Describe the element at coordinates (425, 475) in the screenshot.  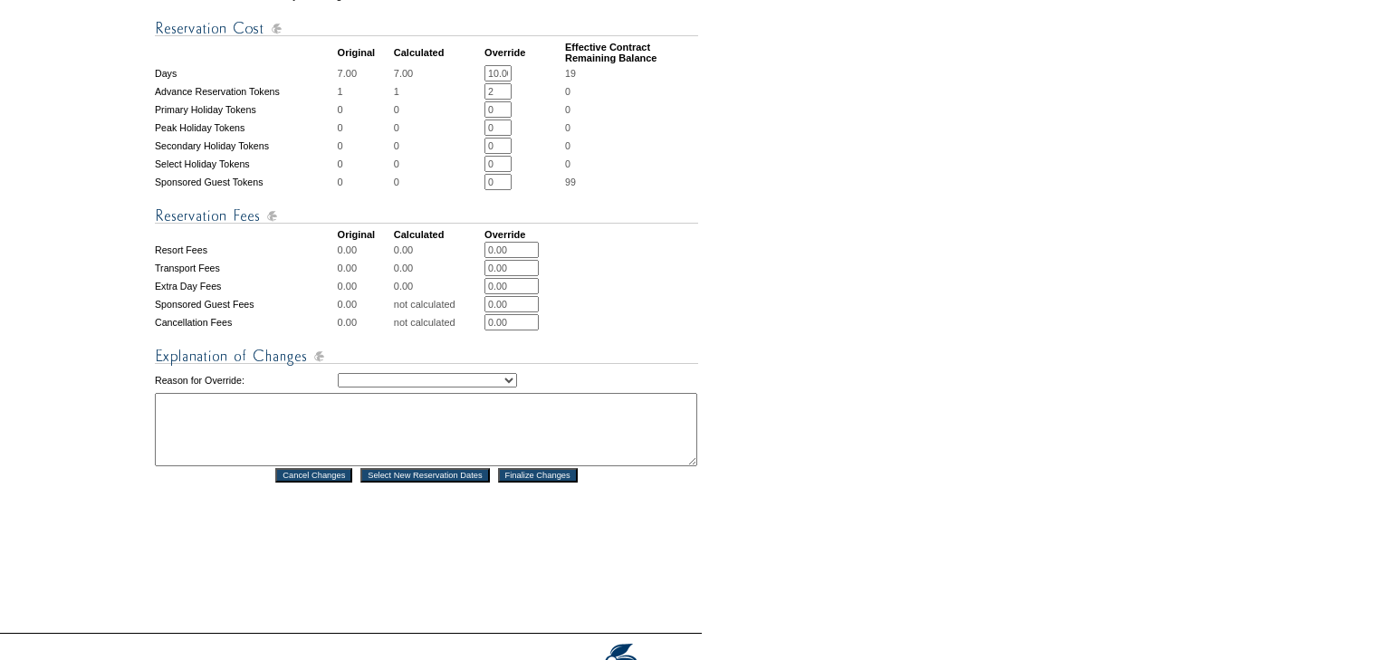
I see `input: Select New Reservation Dates` at that location.